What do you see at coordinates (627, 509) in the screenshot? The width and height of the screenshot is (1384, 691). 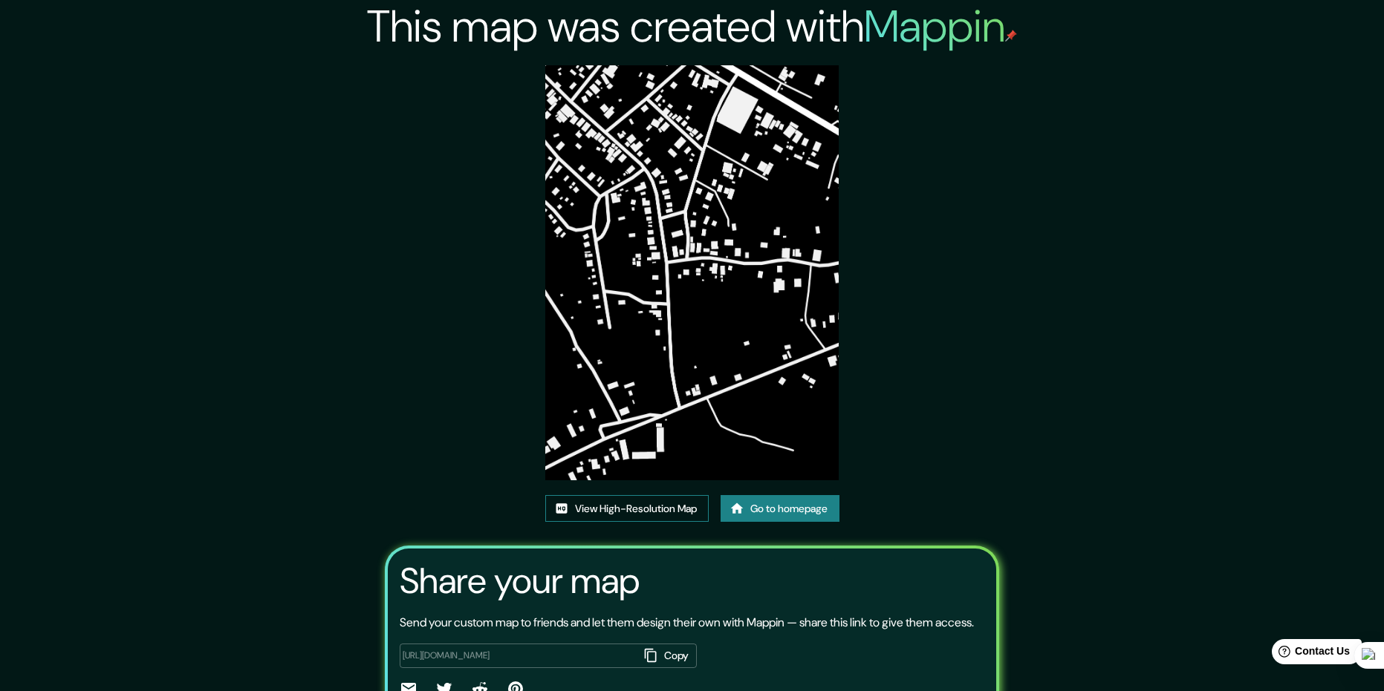 I see `a: View High-Resolution Map` at bounding box center [627, 509].